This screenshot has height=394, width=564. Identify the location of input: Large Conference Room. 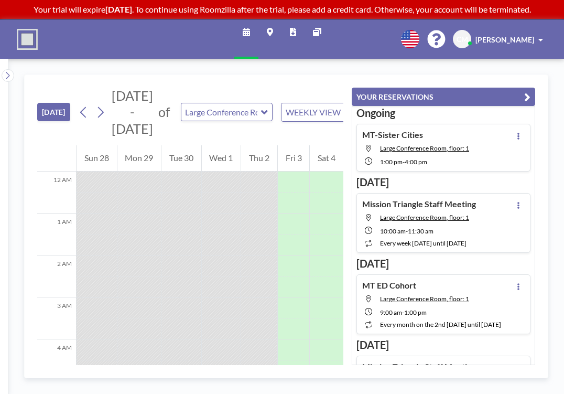
(221, 112).